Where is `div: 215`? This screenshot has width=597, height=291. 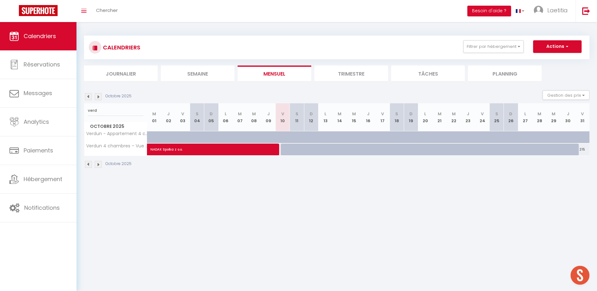
div: 215 is located at coordinates (582, 149).